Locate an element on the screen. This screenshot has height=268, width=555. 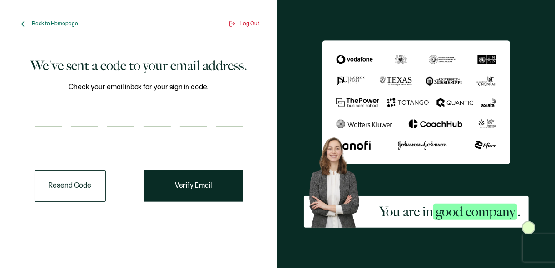
span: Back to Homepage is located at coordinates (55, 24).